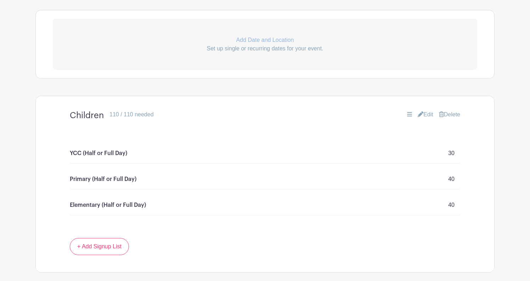 This screenshot has width=530, height=281. Describe the element at coordinates (425, 114) in the screenshot. I see `a: Edit` at that location.